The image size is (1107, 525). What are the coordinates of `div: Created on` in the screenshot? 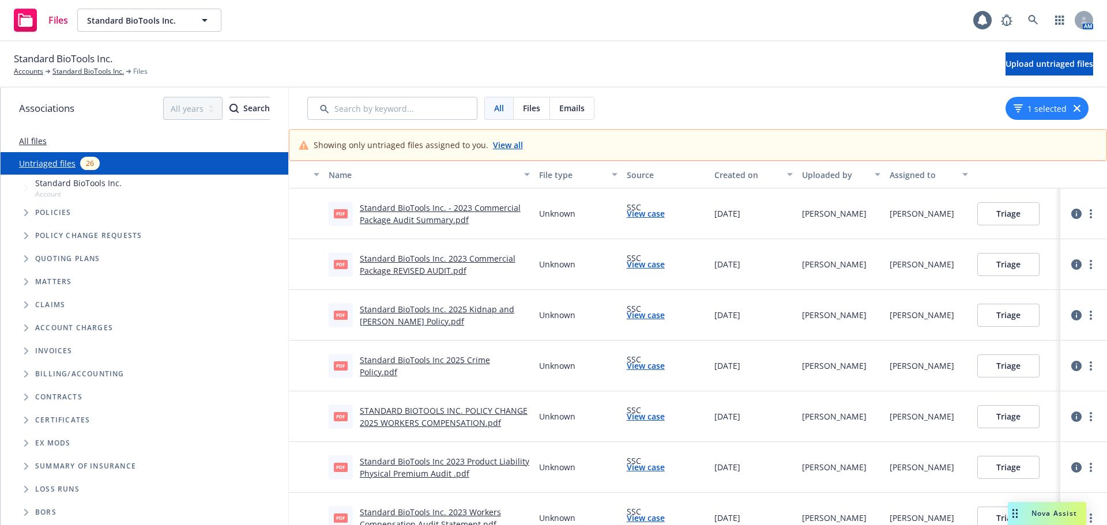 It's located at (747, 175).